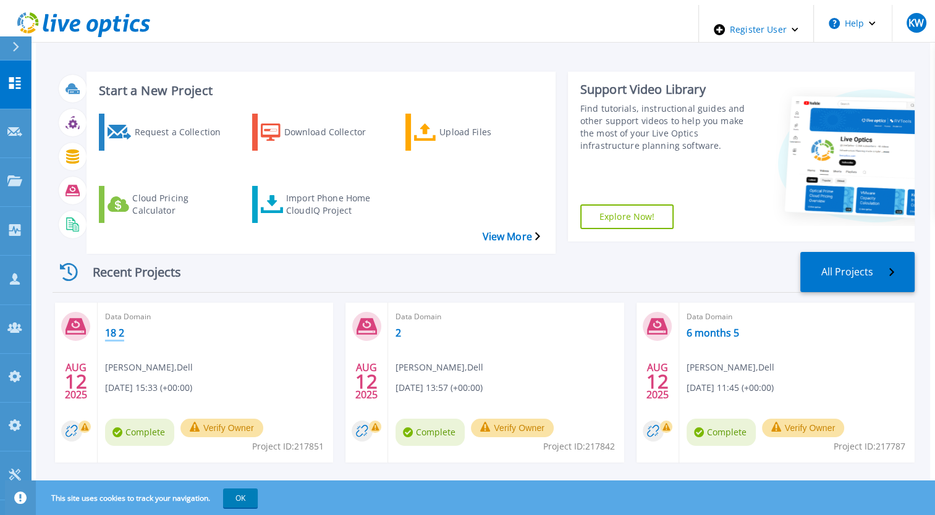 The image size is (935, 515). Describe the element at coordinates (148, 498) in the screenshot. I see `span: This site uses cookies to track your navigation.` at that location.